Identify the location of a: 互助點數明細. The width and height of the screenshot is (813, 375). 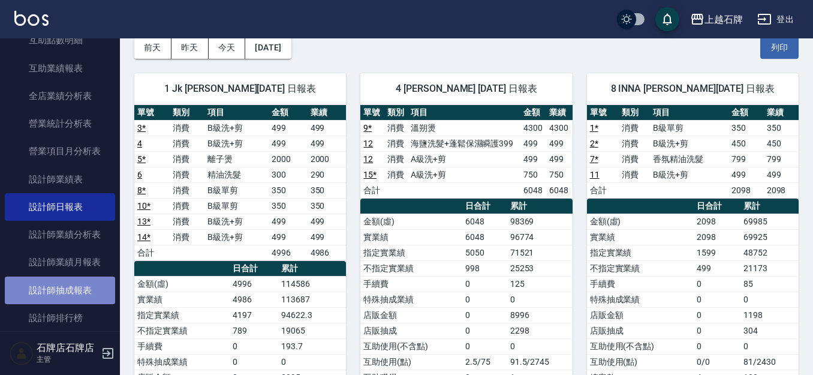
(60, 40).